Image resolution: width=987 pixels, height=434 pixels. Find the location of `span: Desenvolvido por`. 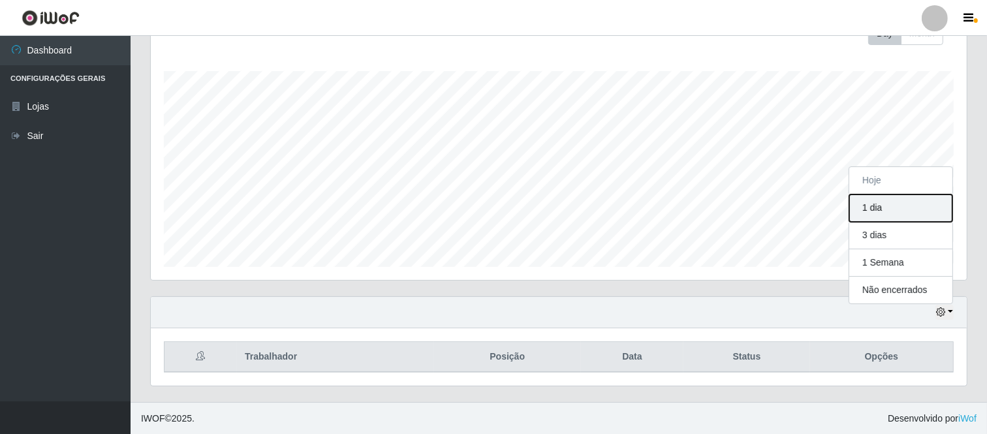

span: Desenvolvido por is located at coordinates (932, 418).